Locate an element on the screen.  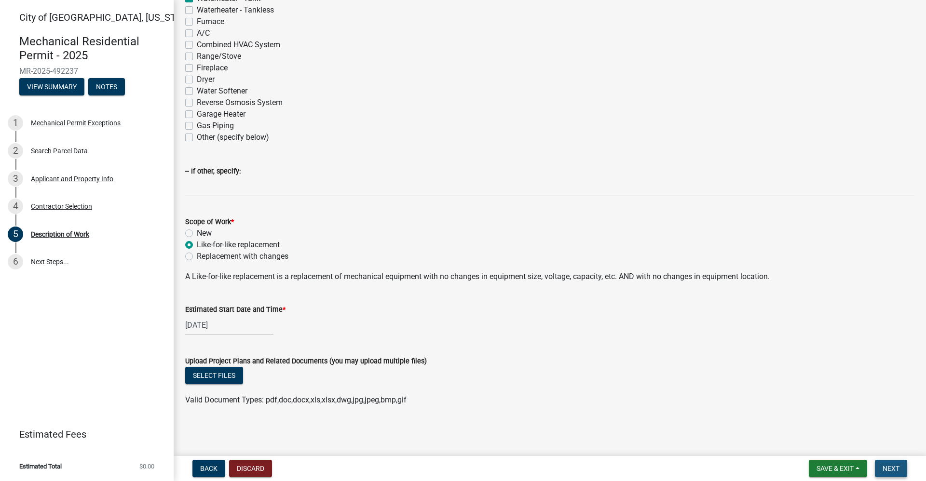
label: Reverse Osmosis System is located at coordinates (240, 103).